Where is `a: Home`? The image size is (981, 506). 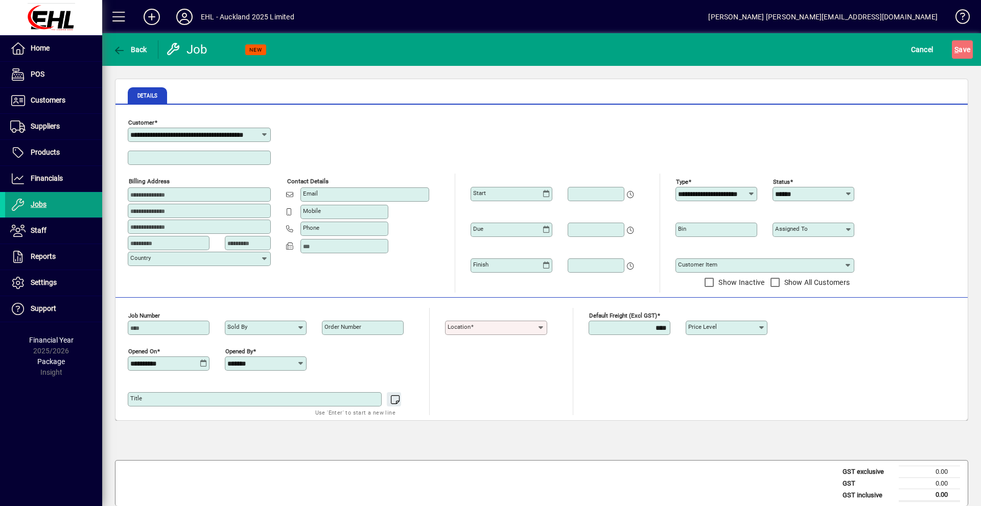 a: Home is located at coordinates (54, 49).